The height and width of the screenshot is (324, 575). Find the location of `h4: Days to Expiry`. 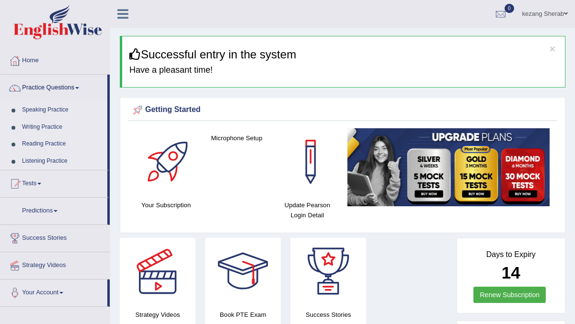

h4: Days to Expiry is located at coordinates (511, 255).